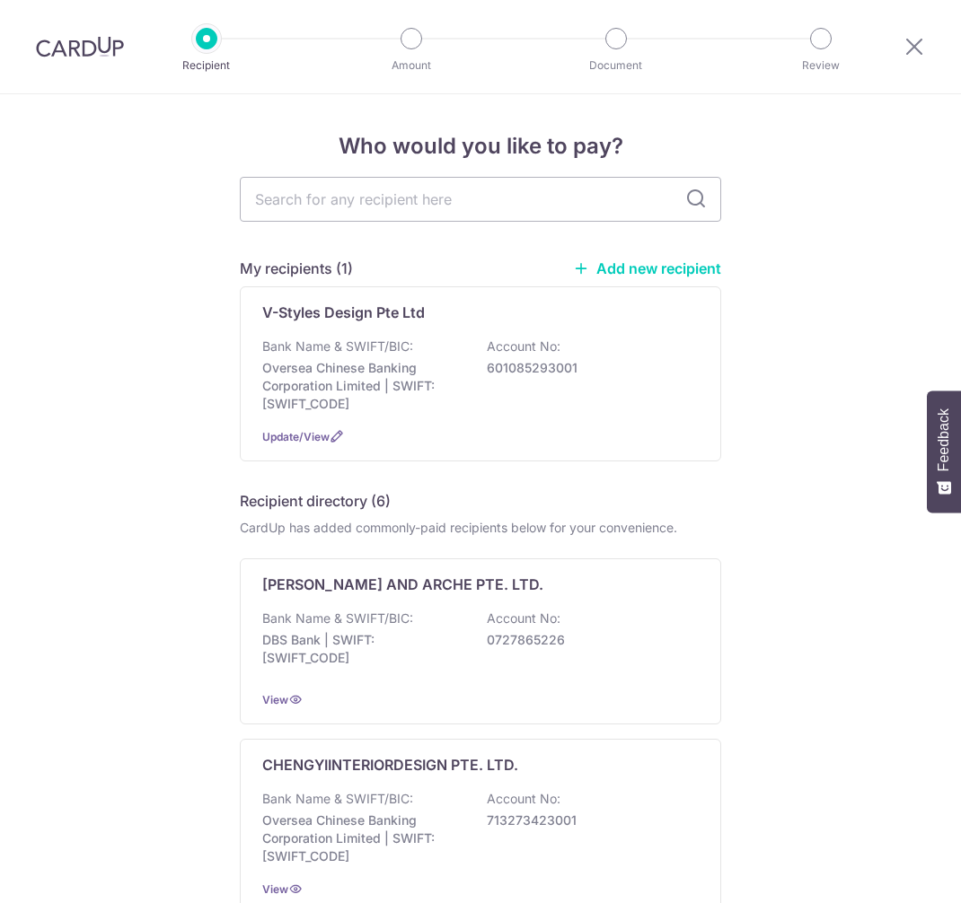  I want to click on h5: Recipient directory (6), so click(315, 501).